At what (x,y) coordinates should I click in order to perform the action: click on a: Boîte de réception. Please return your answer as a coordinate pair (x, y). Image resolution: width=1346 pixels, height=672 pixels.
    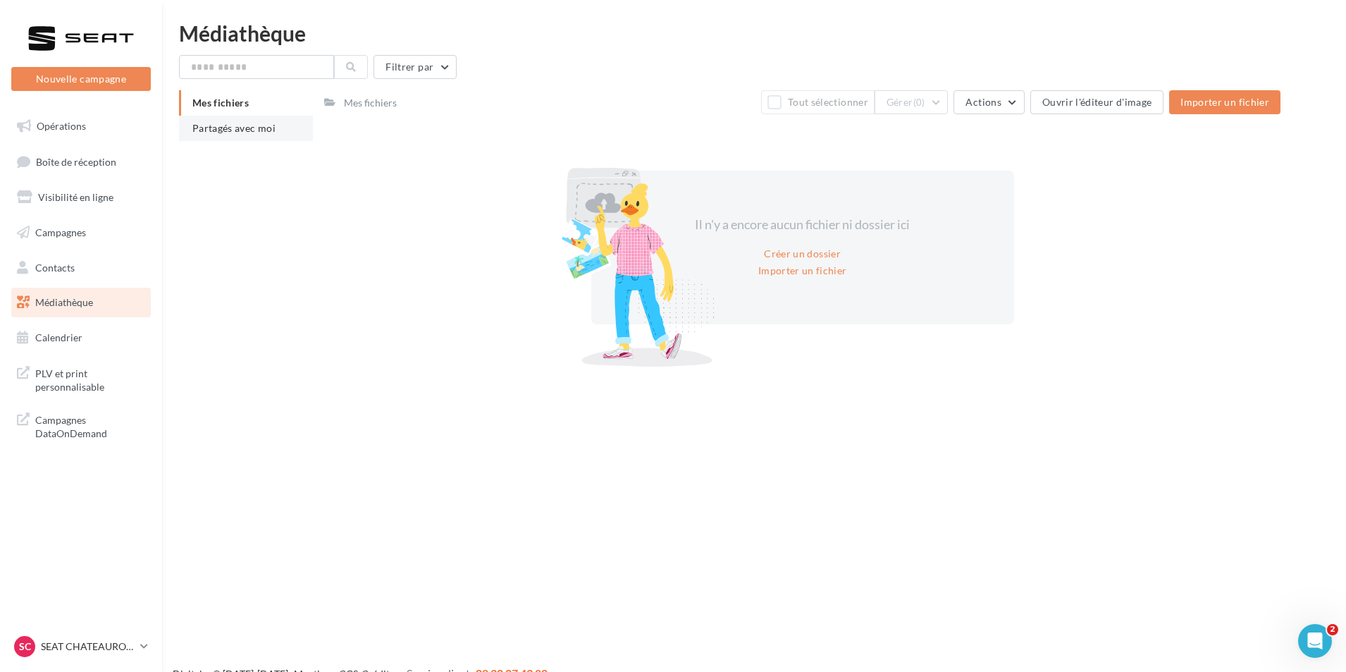
    Looking at the image, I should click on (81, 161).